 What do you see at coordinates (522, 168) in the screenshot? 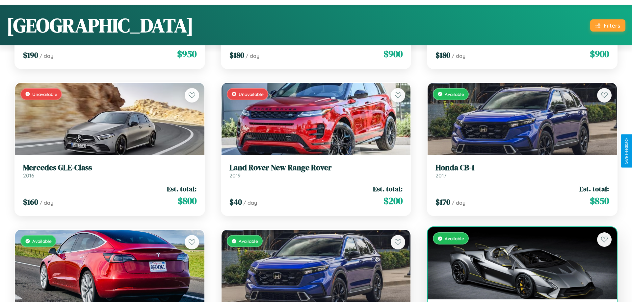
I see `h3: Honda CB-1` at bounding box center [522, 168].